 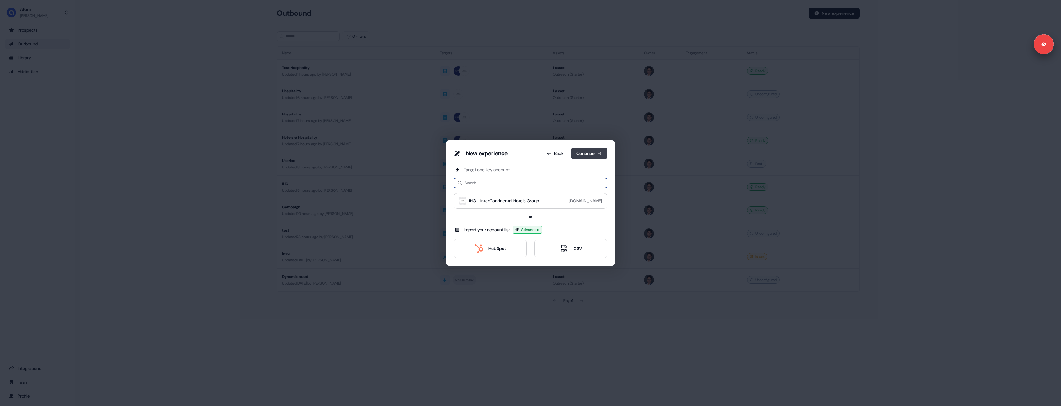 I want to click on button: Continue, so click(x=589, y=154).